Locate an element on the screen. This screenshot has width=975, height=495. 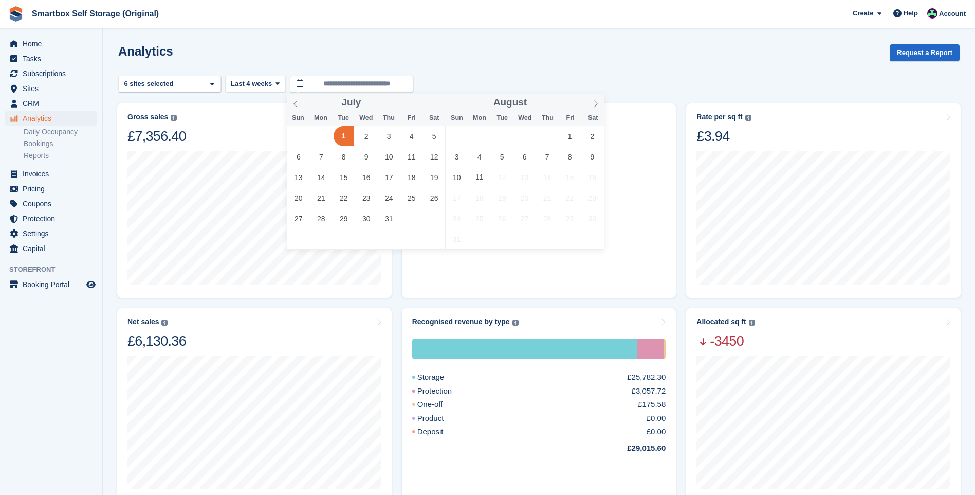
span: July 25, 2025 is located at coordinates (411, 197).